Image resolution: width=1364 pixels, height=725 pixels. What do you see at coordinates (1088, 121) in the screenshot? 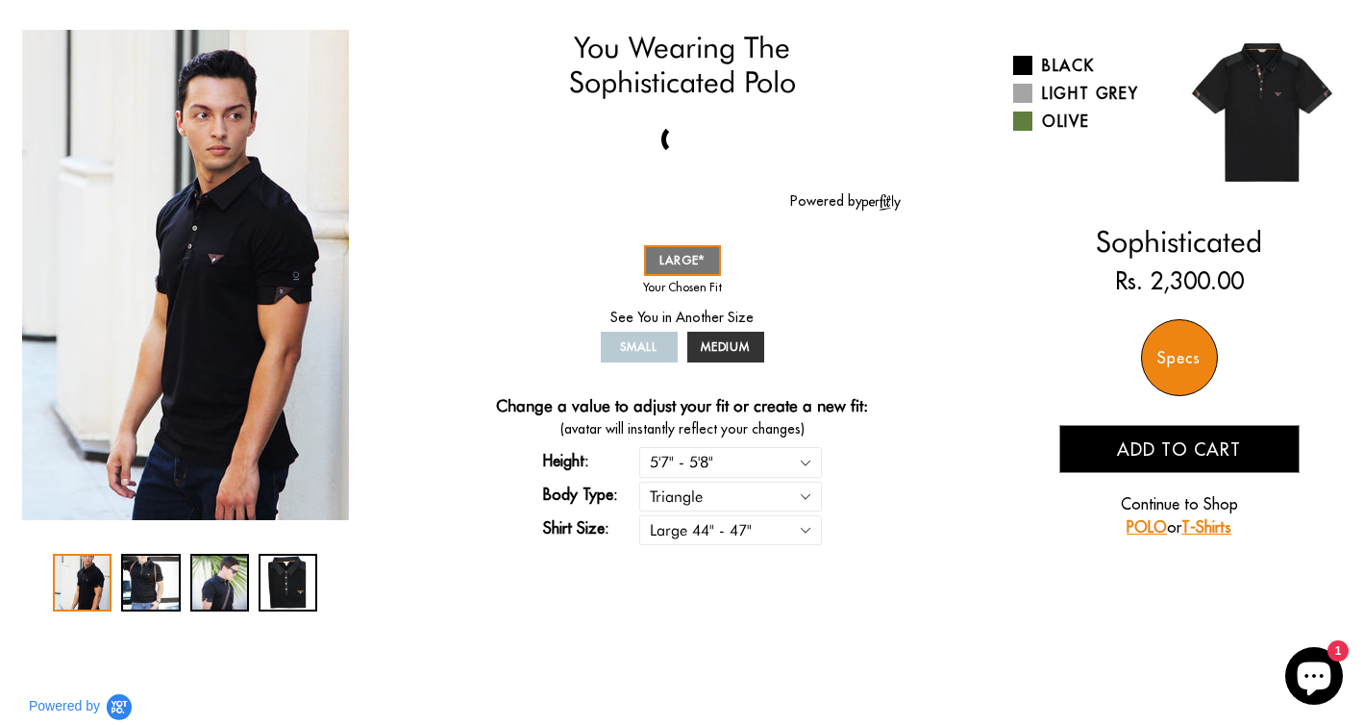
I see `a: Olive` at bounding box center [1088, 121].